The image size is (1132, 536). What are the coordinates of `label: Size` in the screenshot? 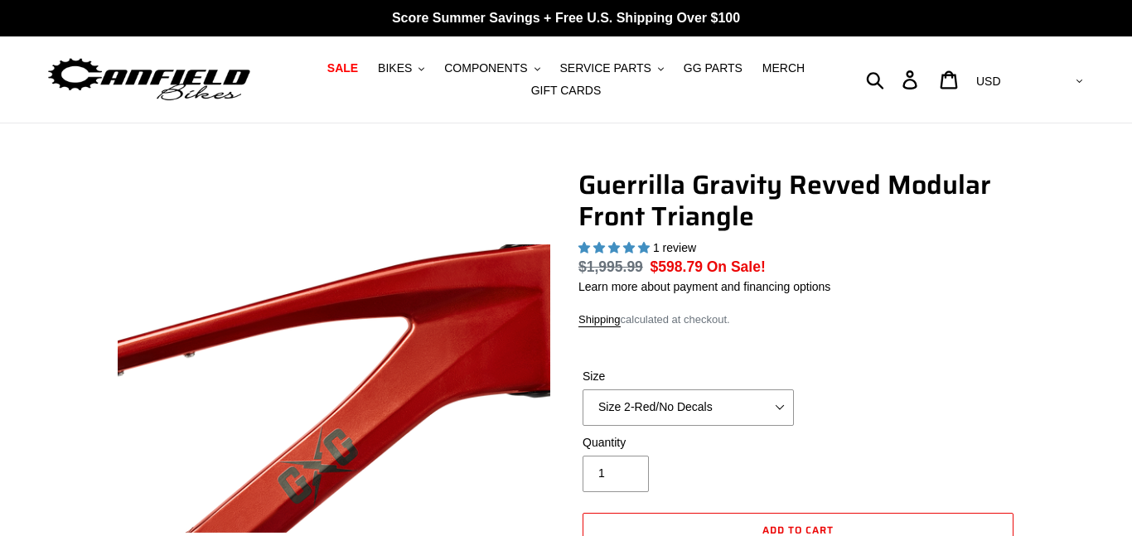 It's located at (688, 376).